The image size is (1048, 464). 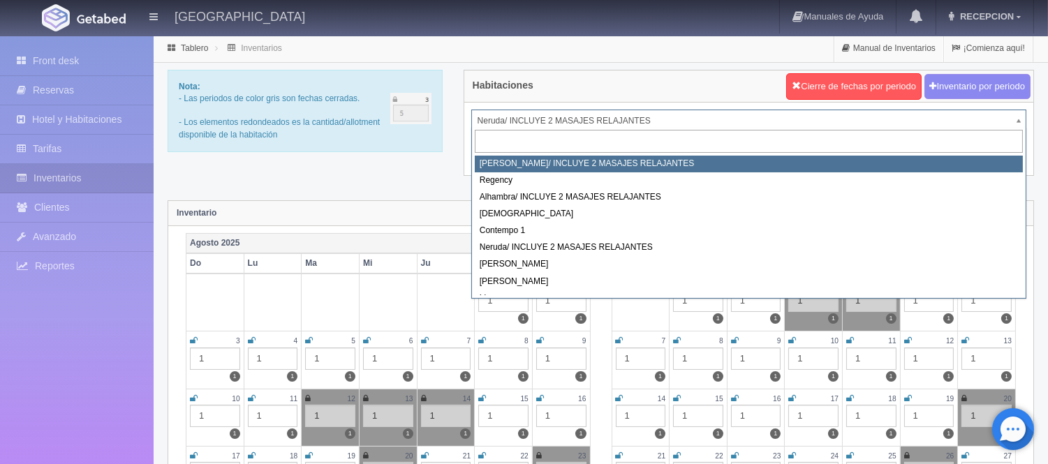 I want to click on div: Lino, so click(x=749, y=299).